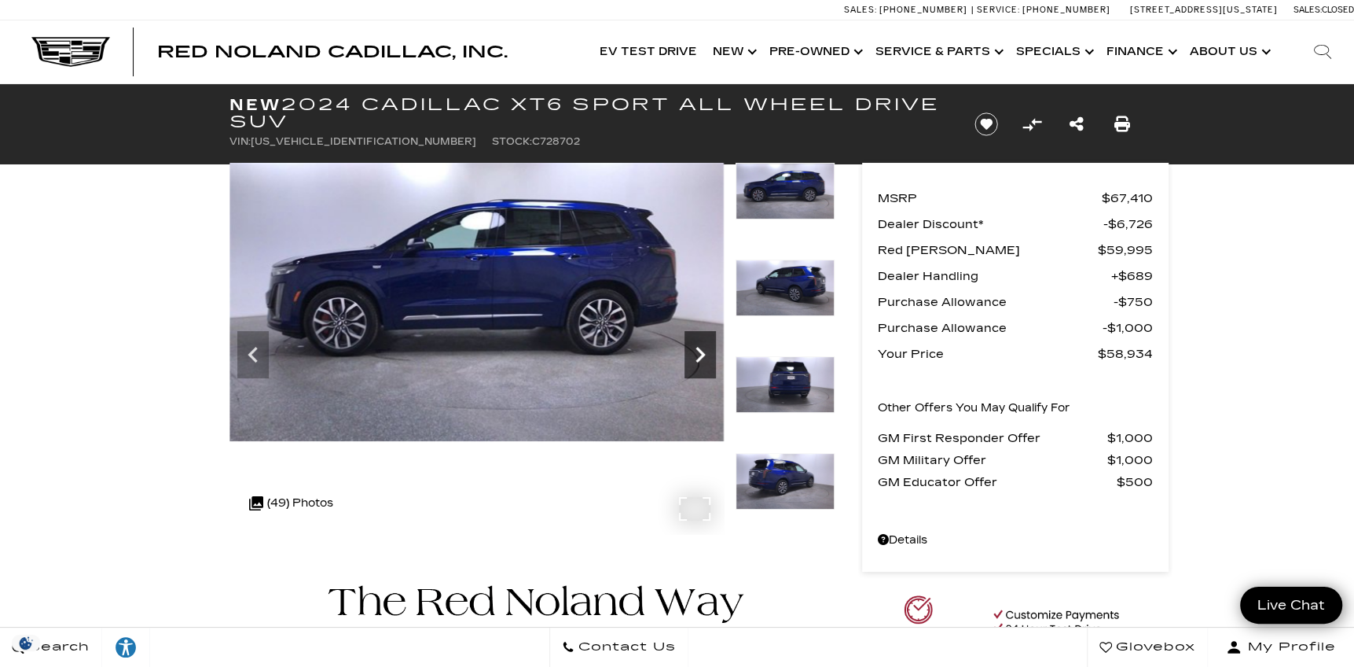  I want to click on a: Print this New 2024 Cadillac XT6 Sport All Wheel Drive SUV, so click(1122, 124).